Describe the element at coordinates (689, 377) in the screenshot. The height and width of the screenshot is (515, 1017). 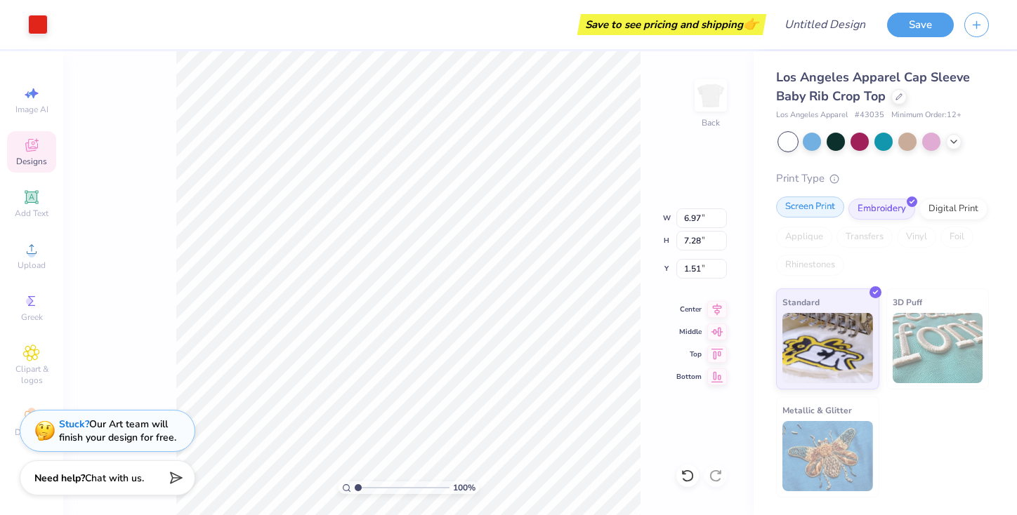
I see `span: Bottom` at that location.